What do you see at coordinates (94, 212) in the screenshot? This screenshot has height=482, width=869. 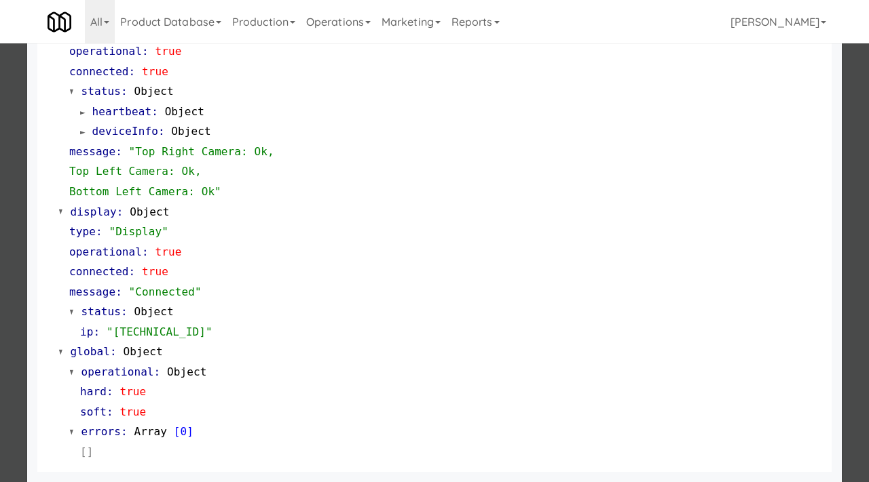 I see `span: display` at bounding box center [94, 212].